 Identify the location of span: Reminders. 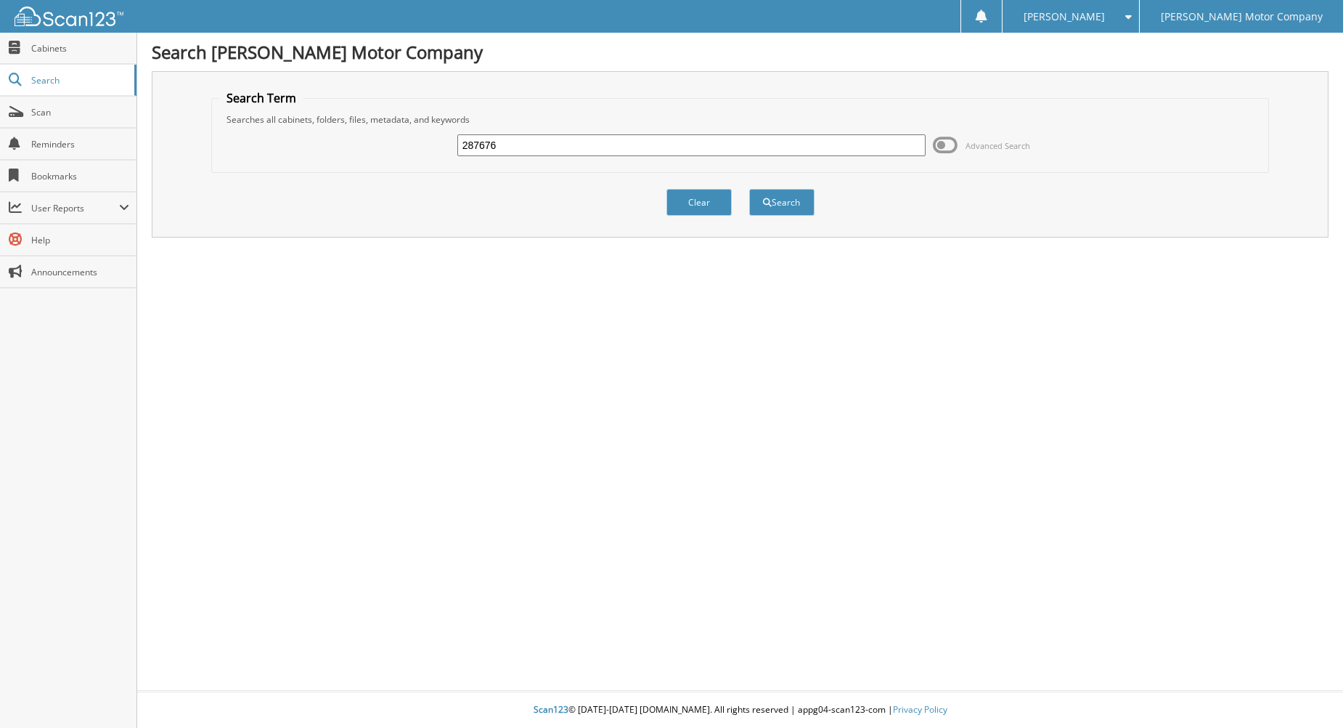
(80, 144).